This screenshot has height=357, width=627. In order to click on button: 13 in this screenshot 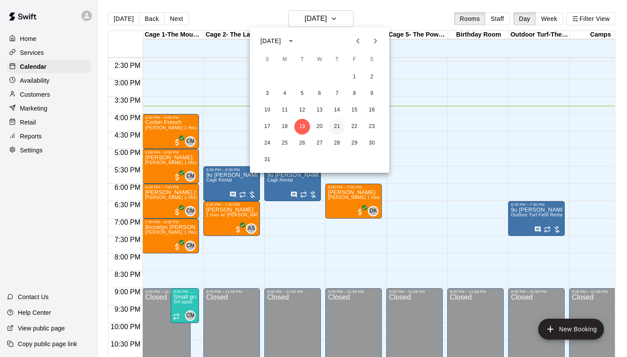, I will do `click(320, 110)`.